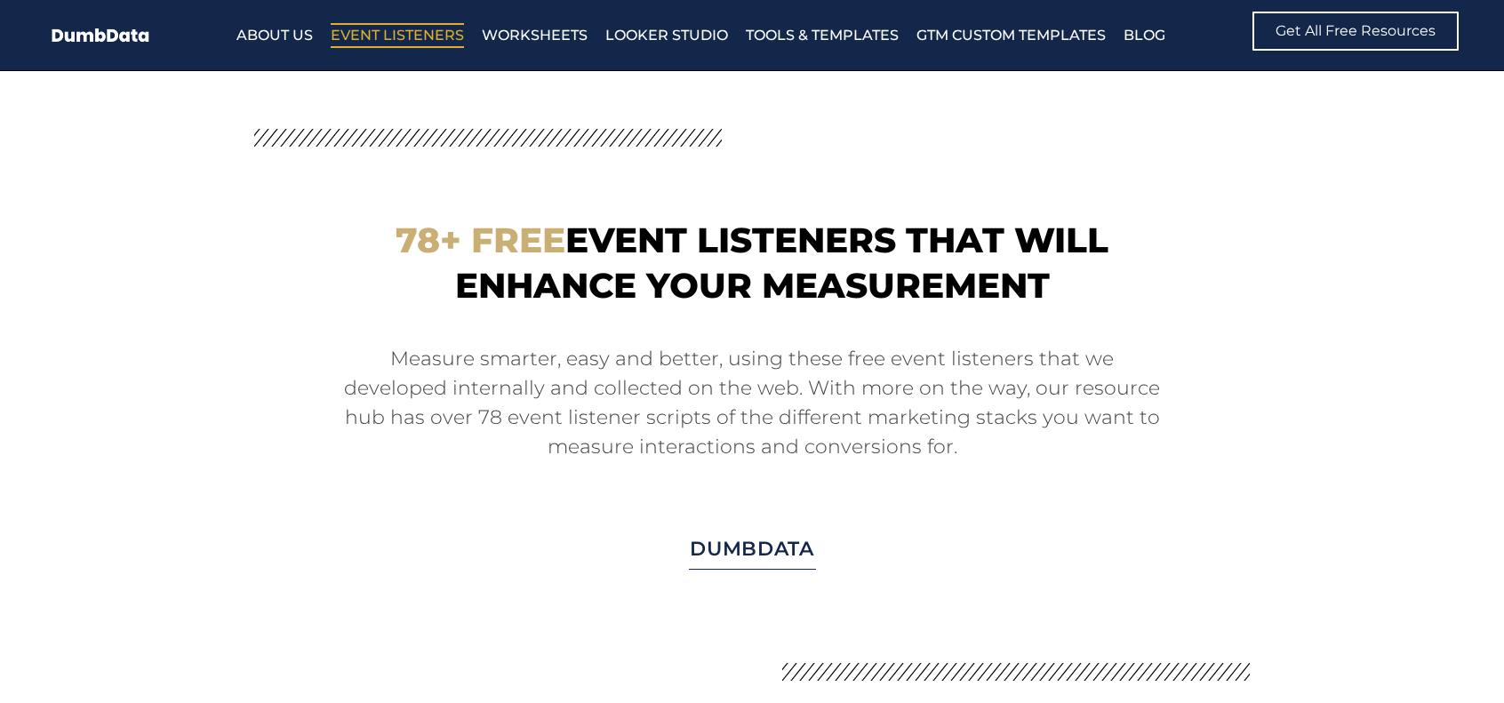  What do you see at coordinates (704, 36) in the screenshot?
I see `nav: Menu` at bounding box center [704, 36].